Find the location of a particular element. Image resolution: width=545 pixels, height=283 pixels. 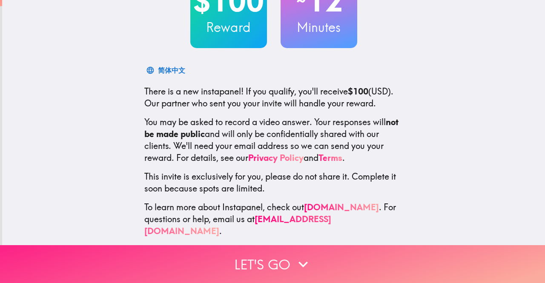

b: not be made public is located at coordinates (271, 128).